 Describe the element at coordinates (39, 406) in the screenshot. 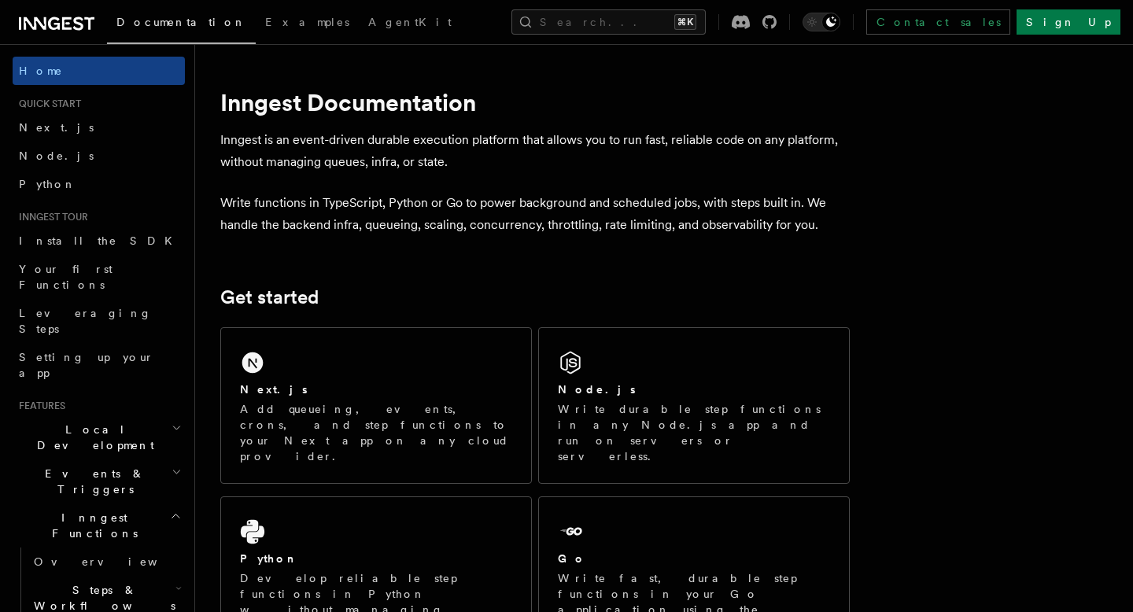

I see `span: Features` at that location.